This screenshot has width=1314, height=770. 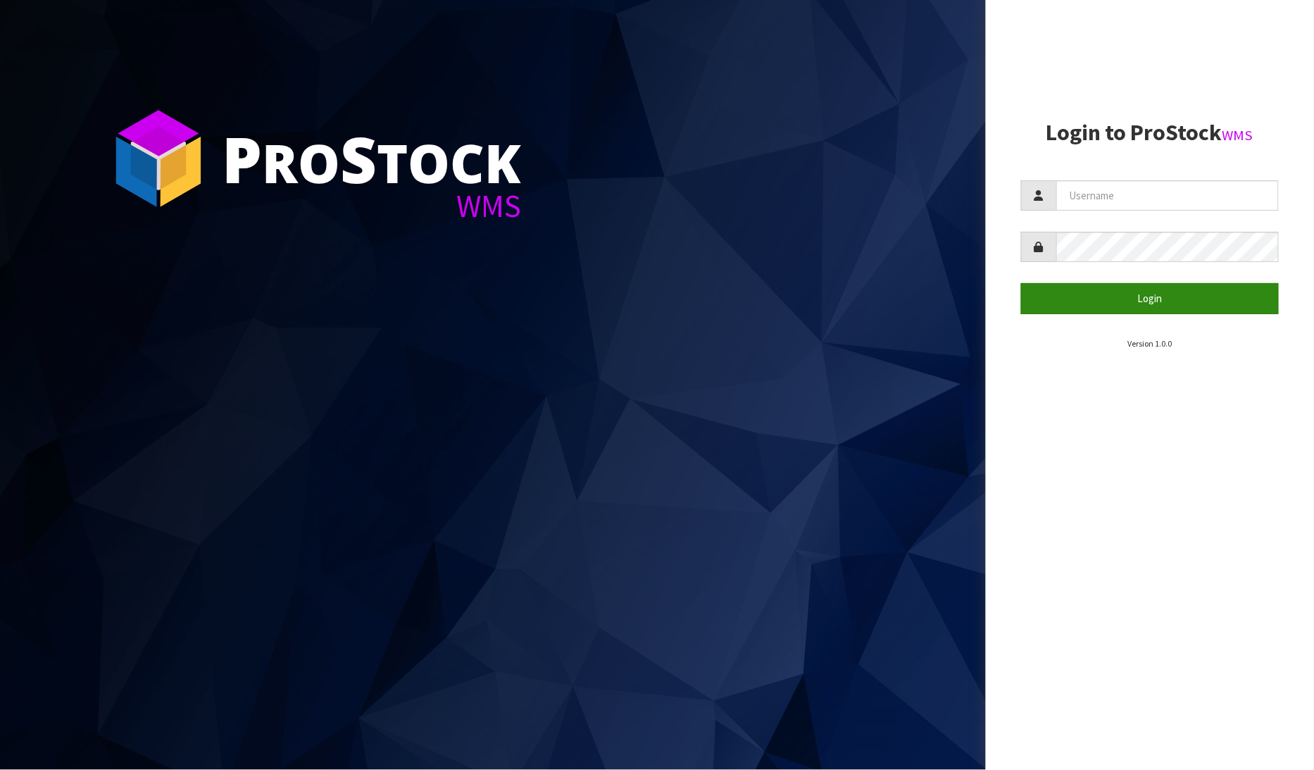 What do you see at coordinates (158, 158) in the screenshot?
I see `img: ProStock Cube` at bounding box center [158, 158].